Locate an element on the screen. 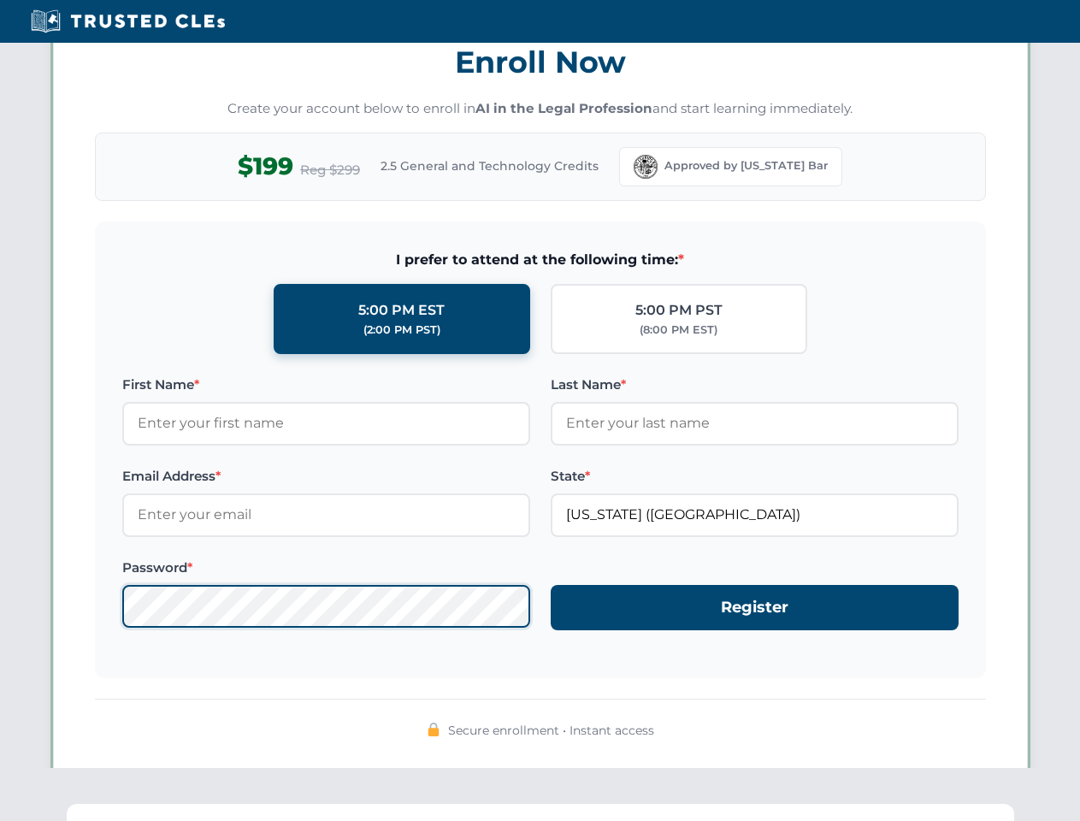 This screenshot has width=1080, height=821. label: Password is located at coordinates (326, 568).